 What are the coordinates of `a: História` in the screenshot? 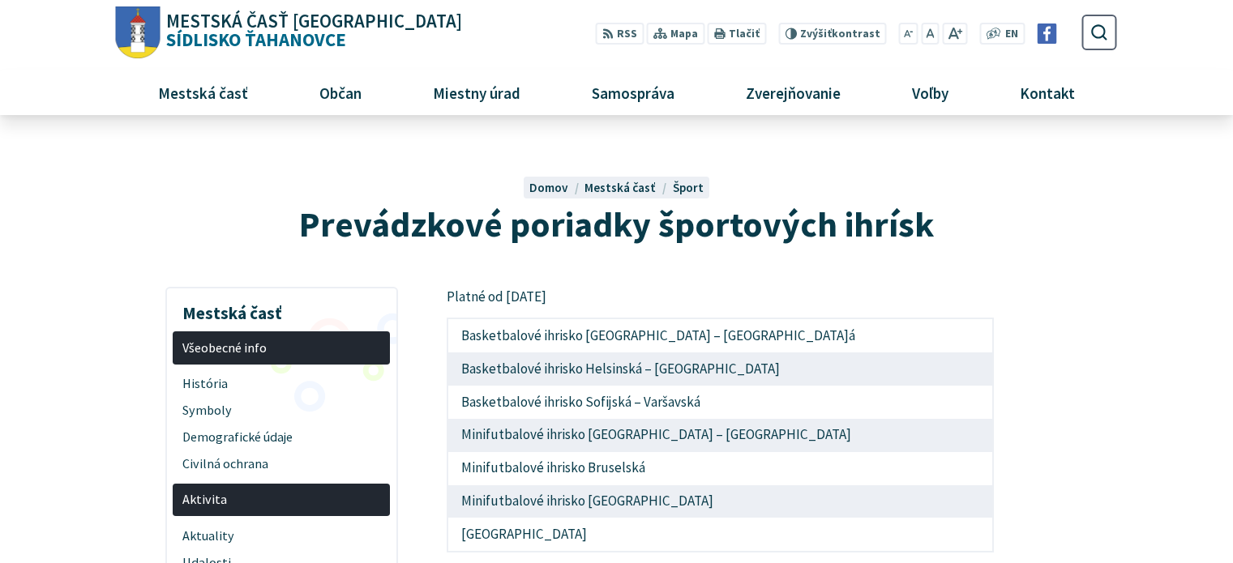 It's located at (281, 383).